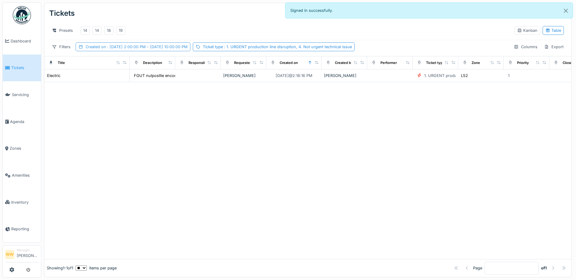 The height and width of the screenshot is (280, 576). What do you see at coordinates (389, 63) in the screenshot?
I see `div: Performer` at bounding box center [389, 63].